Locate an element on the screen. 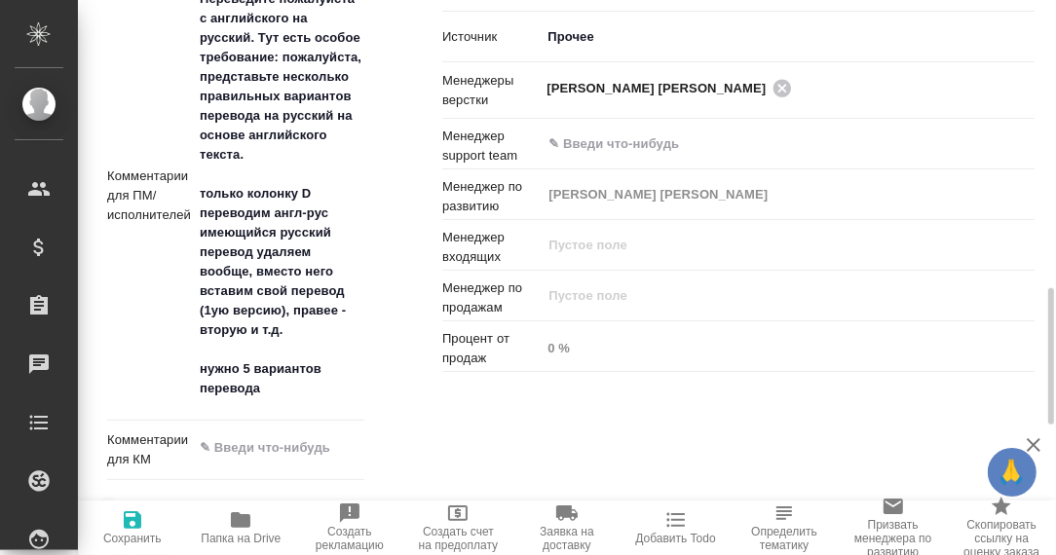  span: Создать счет на предоплату is located at coordinates (459, 539).